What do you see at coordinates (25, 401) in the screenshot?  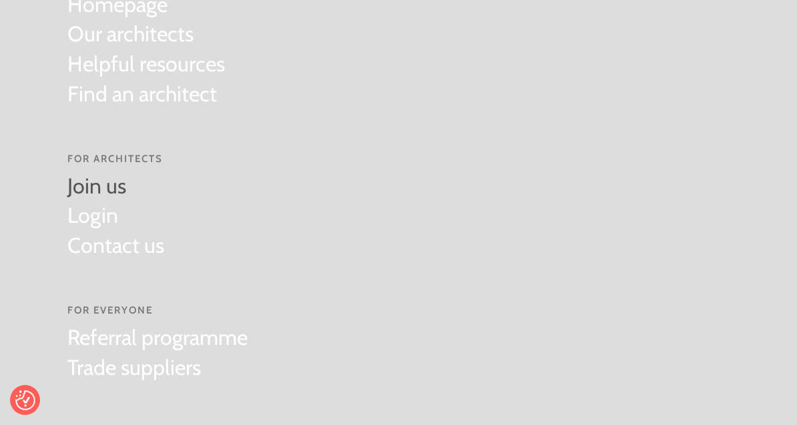 I see `button: Consent Preferences` at bounding box center [25, 401].